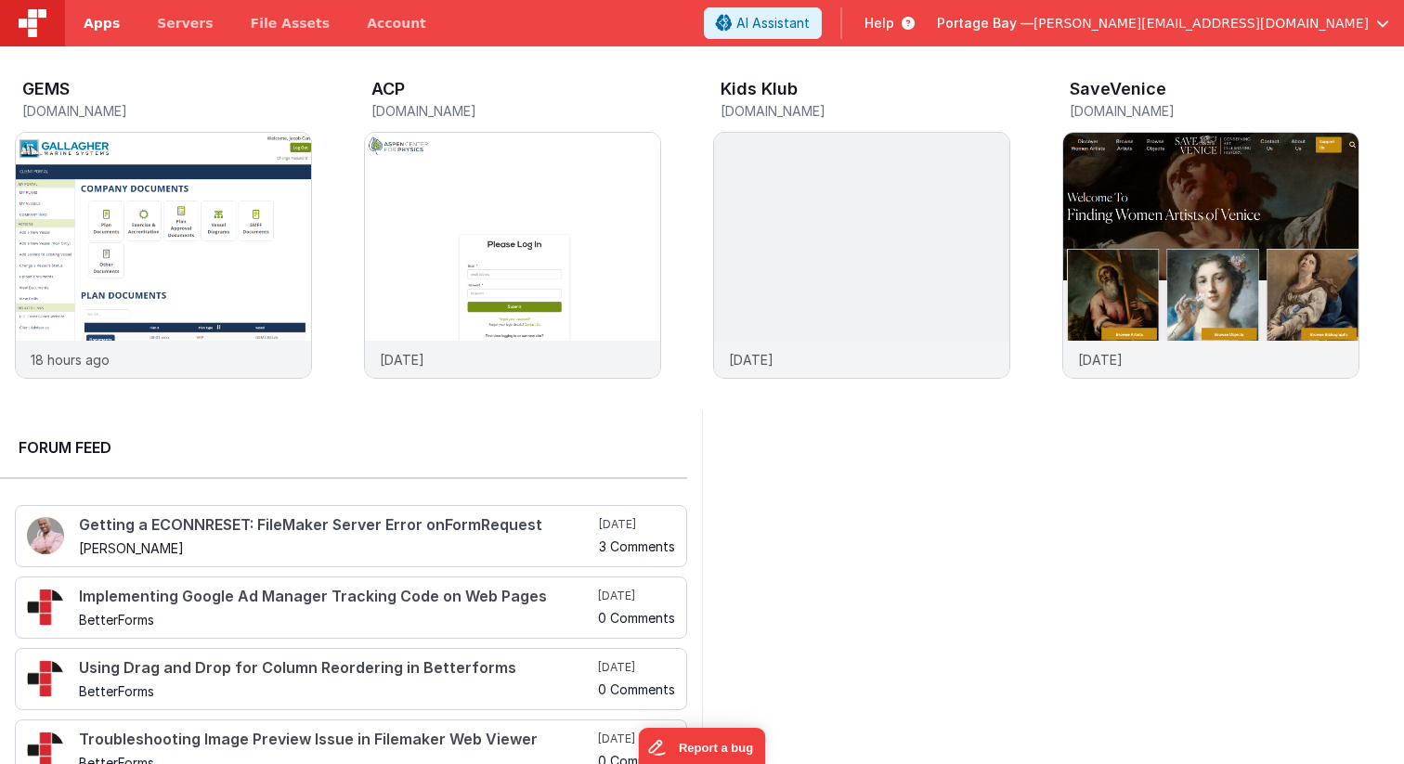 Image resolution: width=1404 pixels, height=764 pixels. Describe the element at coordinates (336, 669) in the screenshot. I see `h4: Using Drag and Drop for Column Reordering in Betterforms` at that location.